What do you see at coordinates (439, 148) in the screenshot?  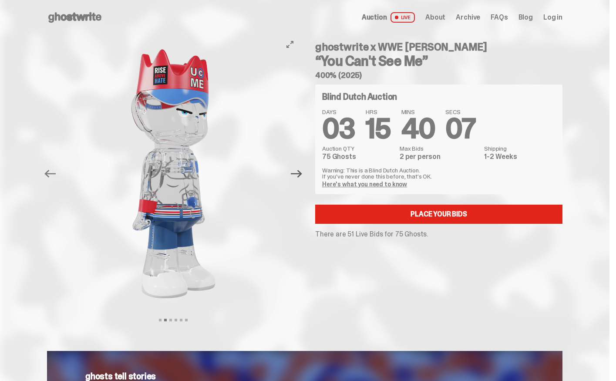 I see `dt: Max Bids` at bounding box center [439, 148].